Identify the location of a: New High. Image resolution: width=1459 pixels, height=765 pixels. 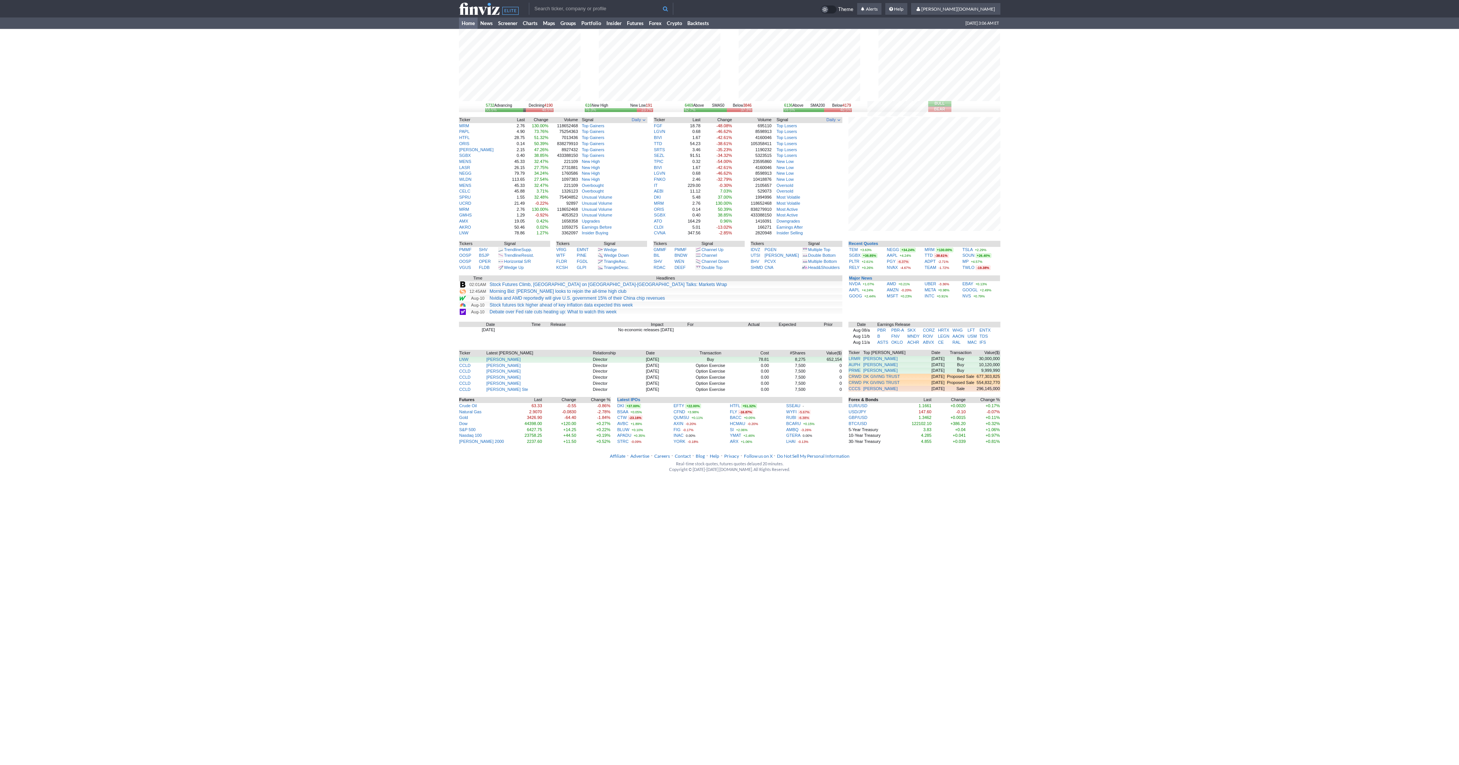
(591, 179).